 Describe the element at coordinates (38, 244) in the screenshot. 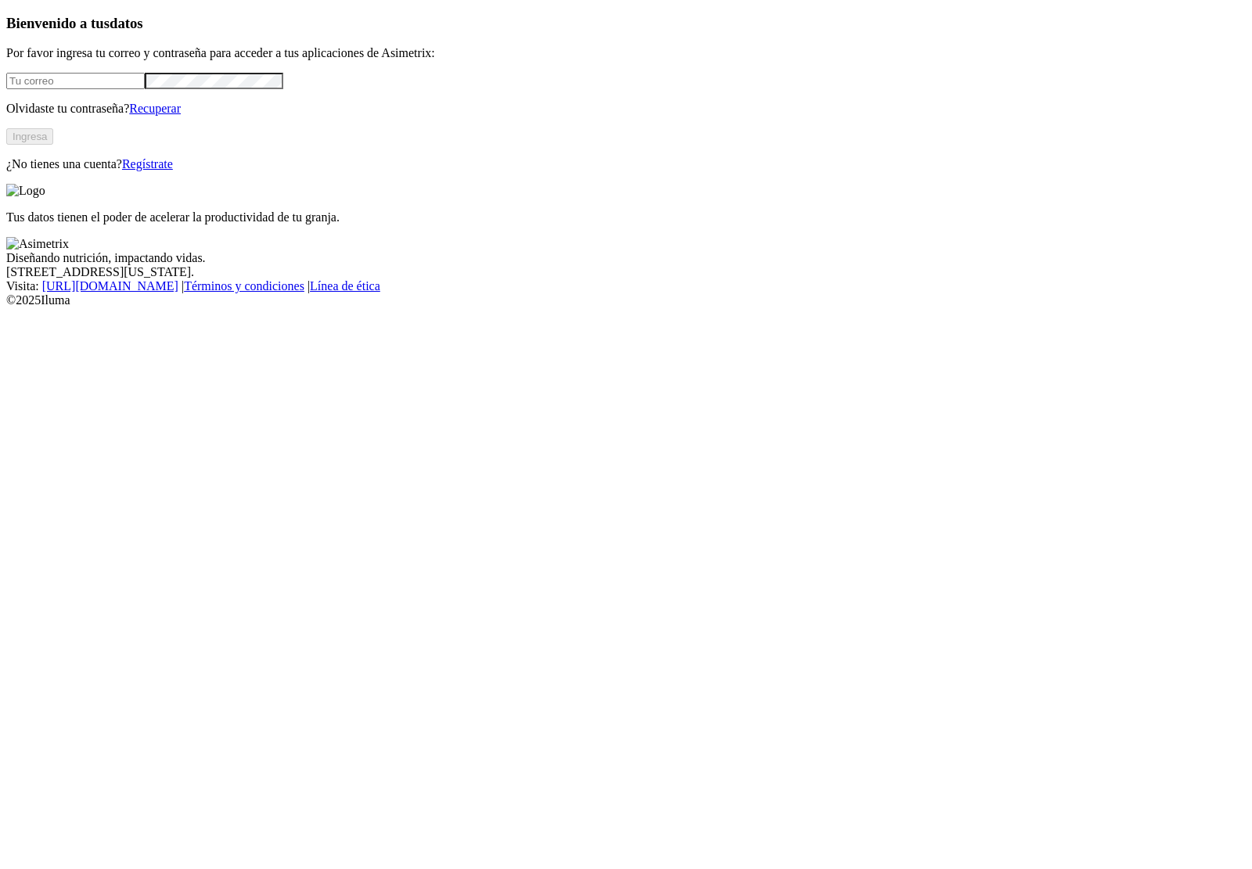

I see `img: Asimetrix` at that location.